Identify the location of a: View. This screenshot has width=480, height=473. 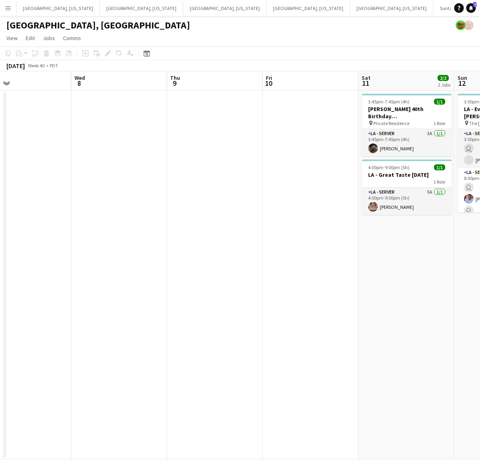
(12, 38).